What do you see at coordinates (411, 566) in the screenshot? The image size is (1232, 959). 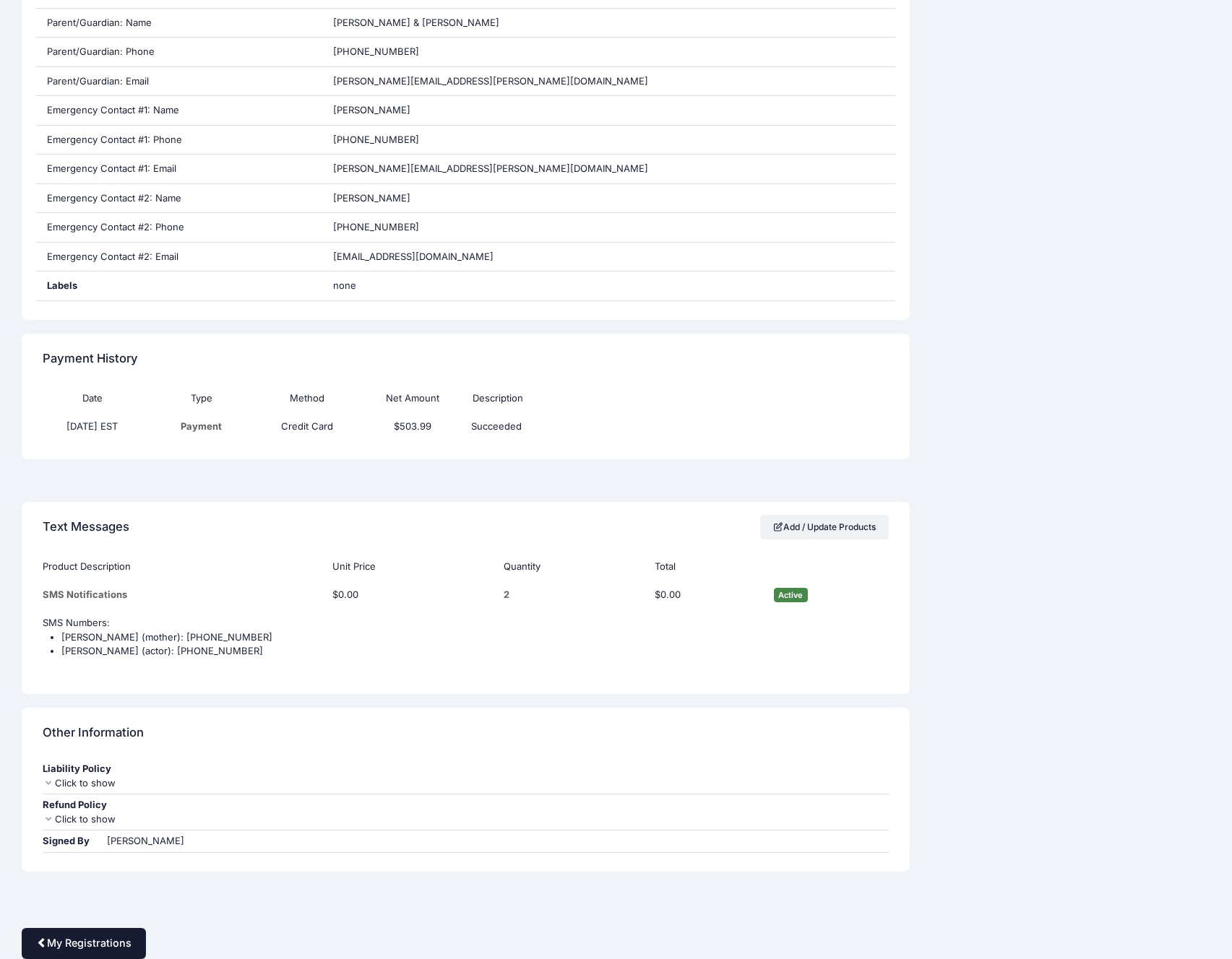 I see `th: Unit Price` at bounding box center [411, 566].